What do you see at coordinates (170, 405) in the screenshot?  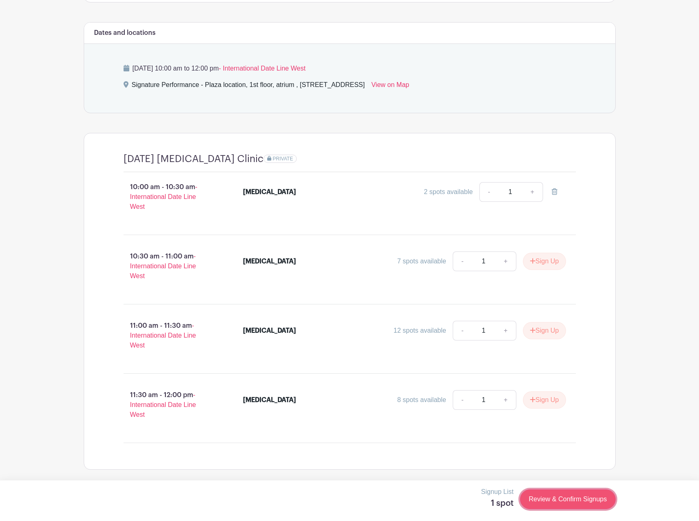 I see `p: 11:30 am - 12:00 pm` at bounding box center [170, 405].